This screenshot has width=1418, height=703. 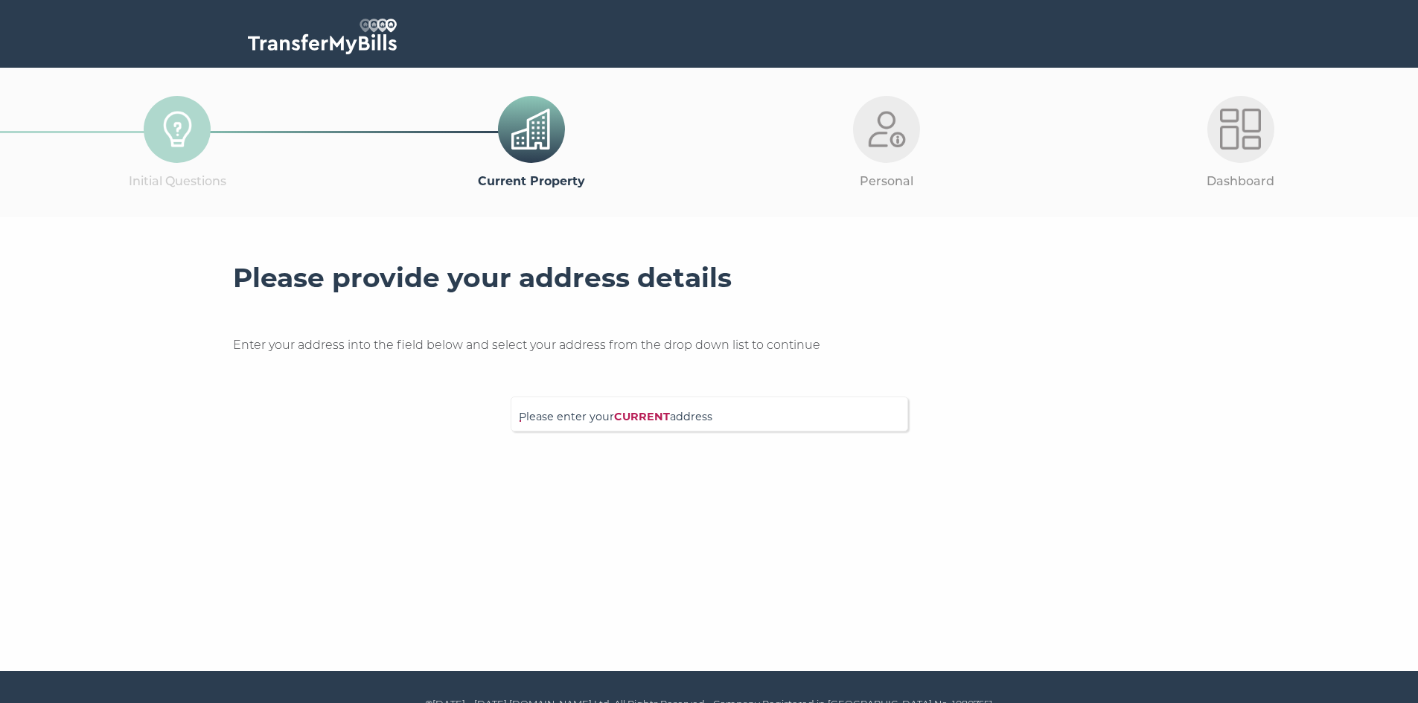 What do you see at coordinates (1241, 182) in the screenshot?
I see `p: Dashboard` at bounding box center [1241, 182].